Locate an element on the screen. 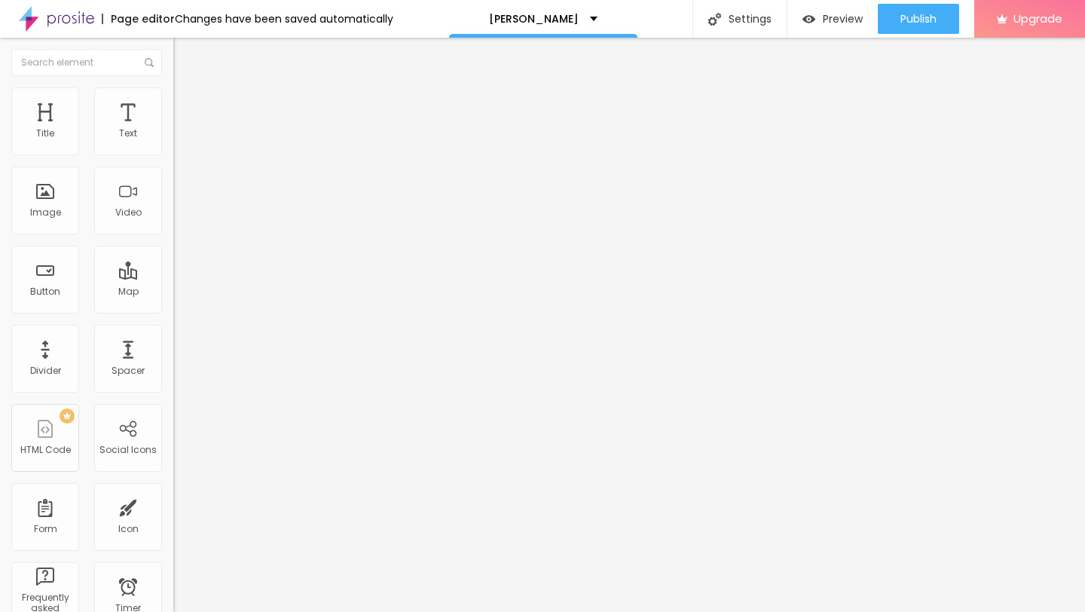 This screenshot has width=1085, height=612. div: Social Icons is located at coordinates (128, 450).